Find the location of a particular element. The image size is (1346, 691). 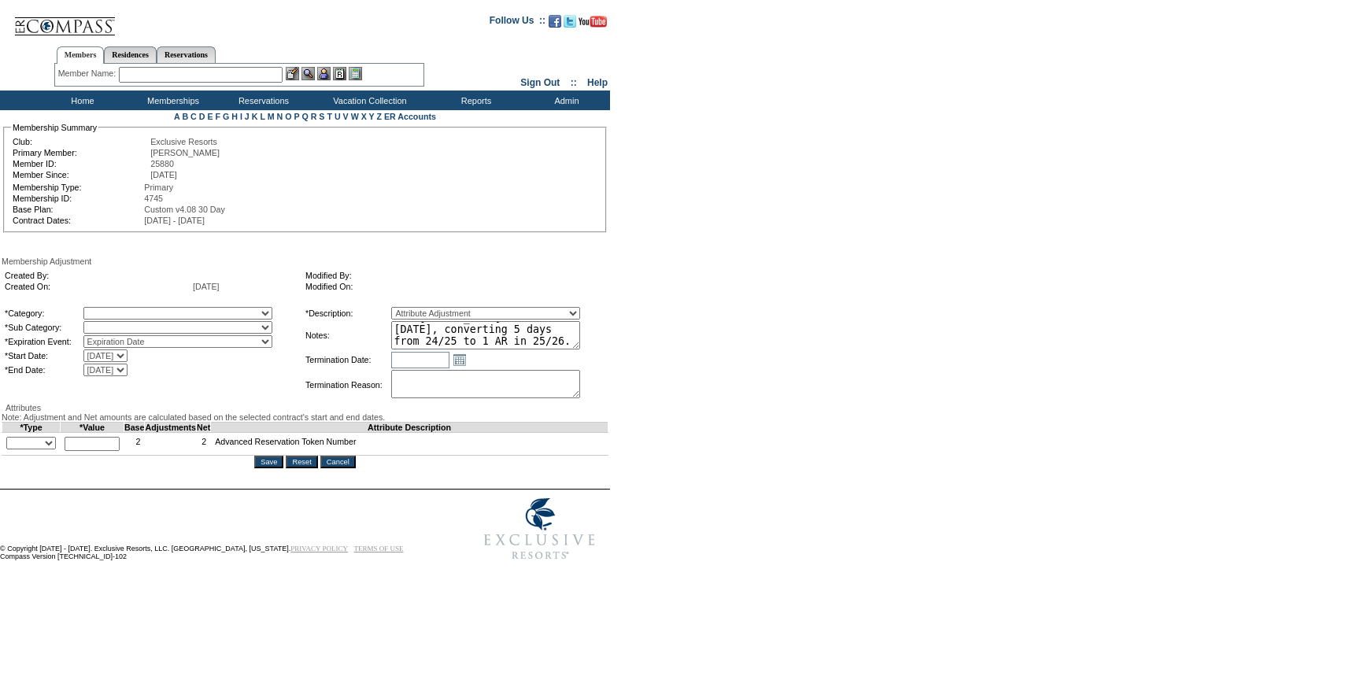

td: Membership ID: is located at coordinates (77, 198).